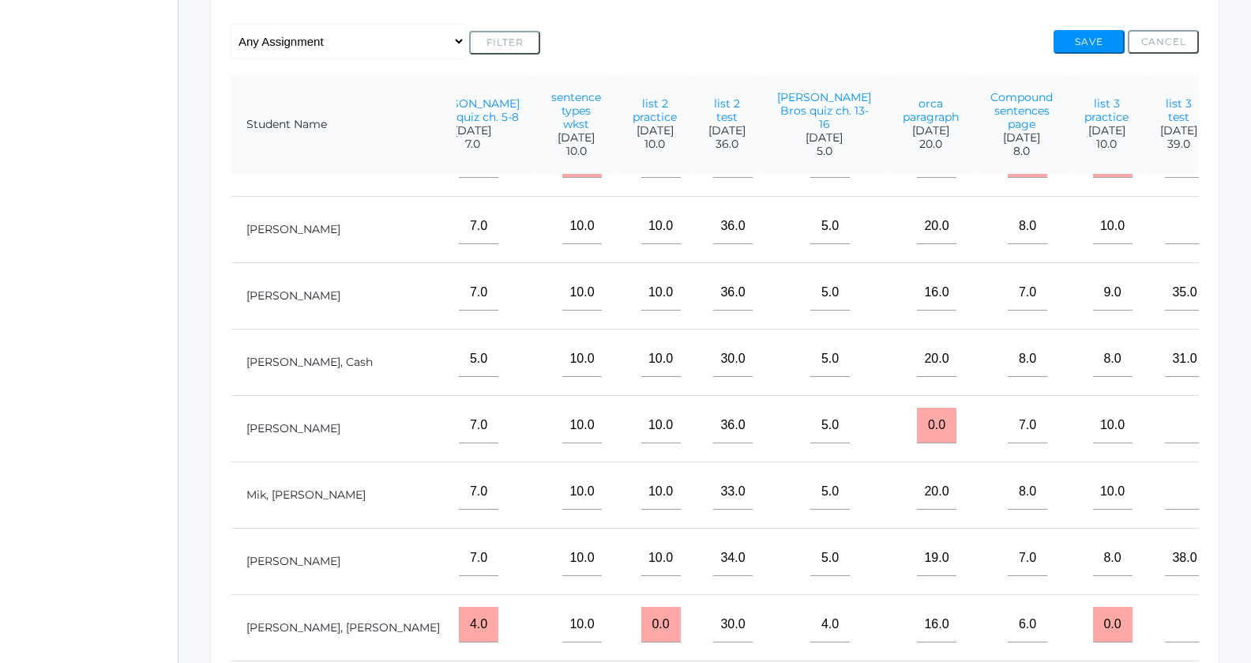 The height and width of the screenshot is (663, 1251). I want to click on a: list 3 practice, so click(1106, 110).